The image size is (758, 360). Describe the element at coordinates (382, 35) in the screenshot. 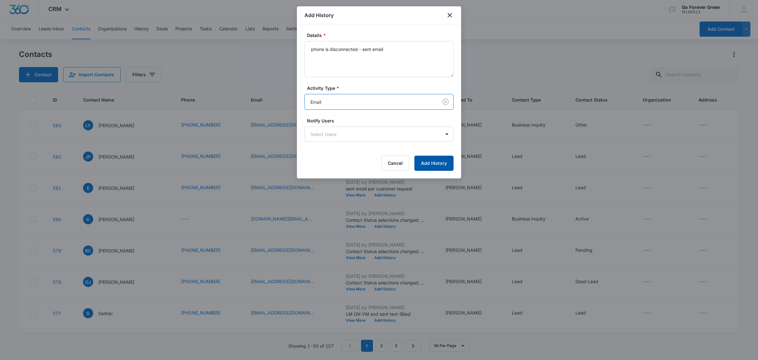

I see `label: Details` at that location.